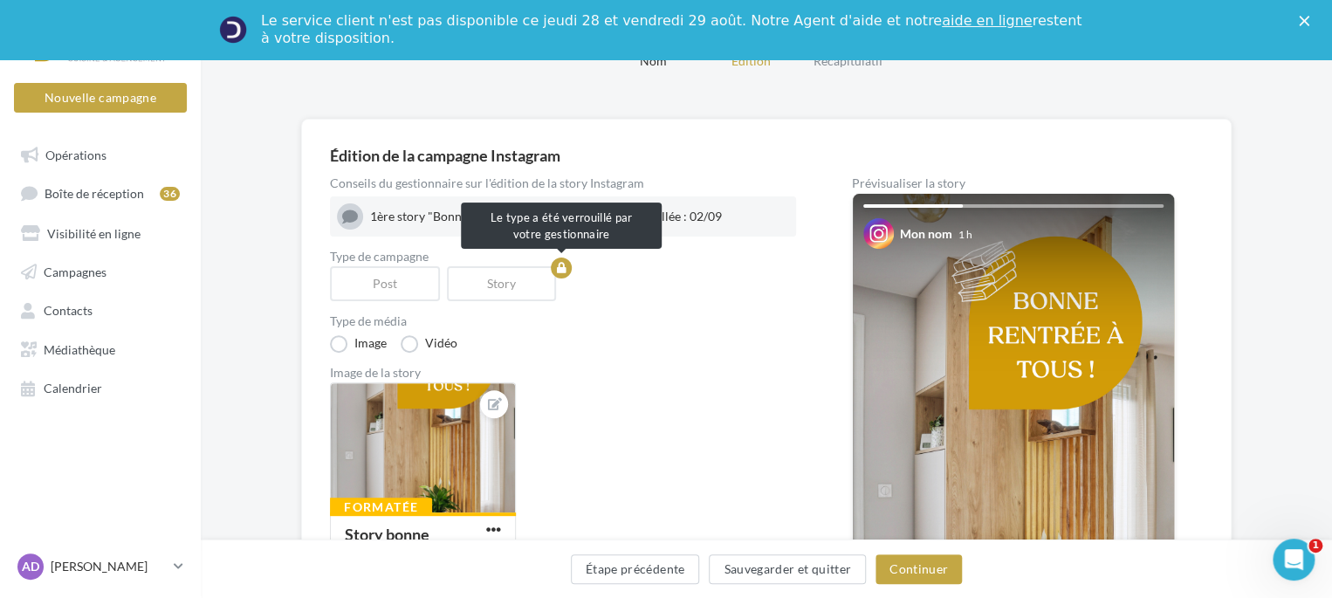 This screenshot has height=598, width=1332. What do you see at coordinates (848, 61) in the screenshot?
I see `div: Récapitulatif` at bounding box center [848, 61].